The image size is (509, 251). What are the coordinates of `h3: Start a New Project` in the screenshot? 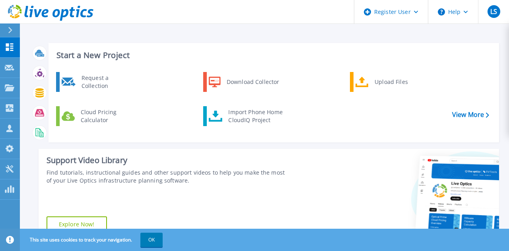 It's located at (272, 55).